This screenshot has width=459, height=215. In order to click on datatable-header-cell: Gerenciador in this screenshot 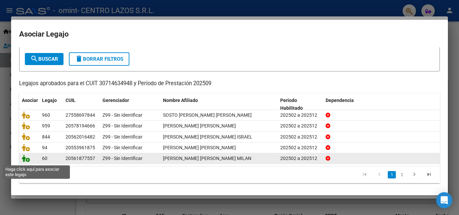, I will do `click(130, 104)`.